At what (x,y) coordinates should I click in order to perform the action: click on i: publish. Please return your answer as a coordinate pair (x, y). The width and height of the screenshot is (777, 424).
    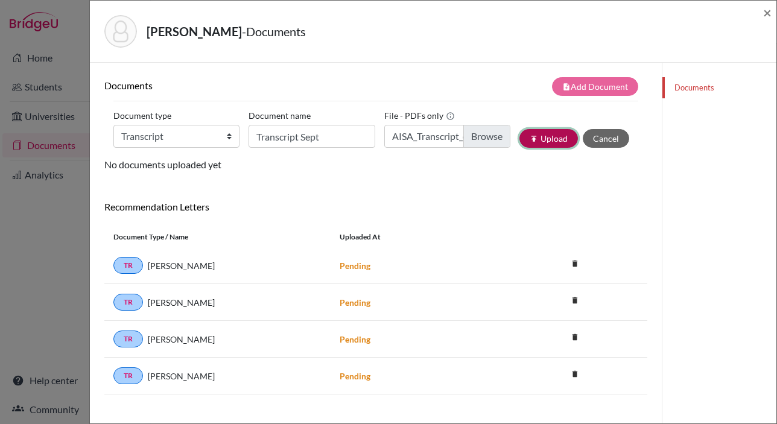
    Looking at the image, I should click on (534, 139).